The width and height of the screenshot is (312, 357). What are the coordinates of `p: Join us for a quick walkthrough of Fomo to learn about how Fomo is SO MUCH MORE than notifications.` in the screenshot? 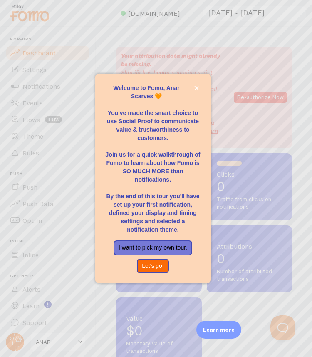 It's located at (153, 163).